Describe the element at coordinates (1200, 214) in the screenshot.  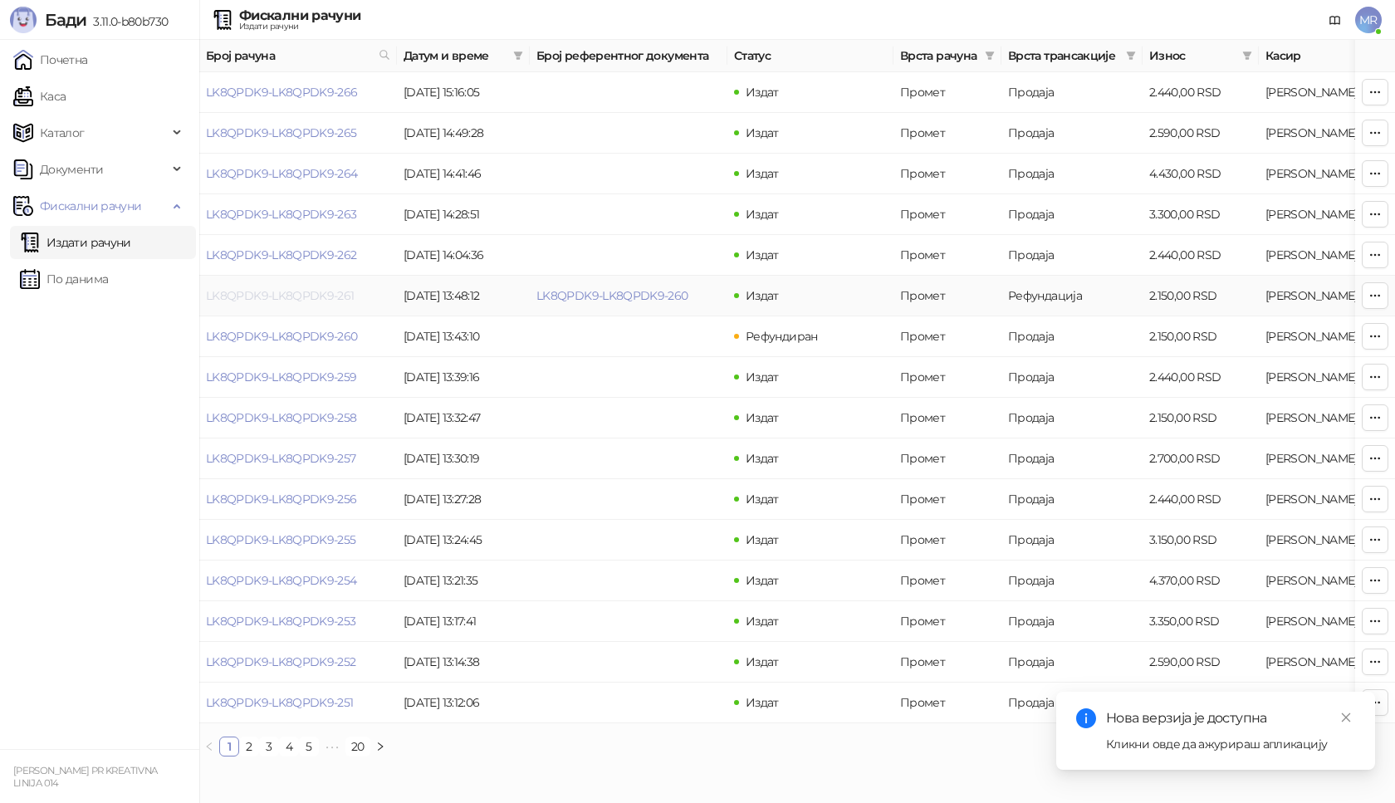
I see `td: 3.300,00 RSD` at that location.